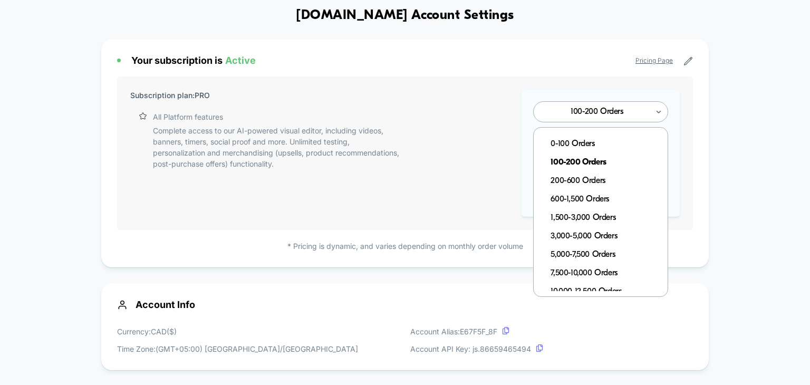  I want to click on p: * Pricing is dynamic, and varies depending on monthly order volume, so click(405, 246).